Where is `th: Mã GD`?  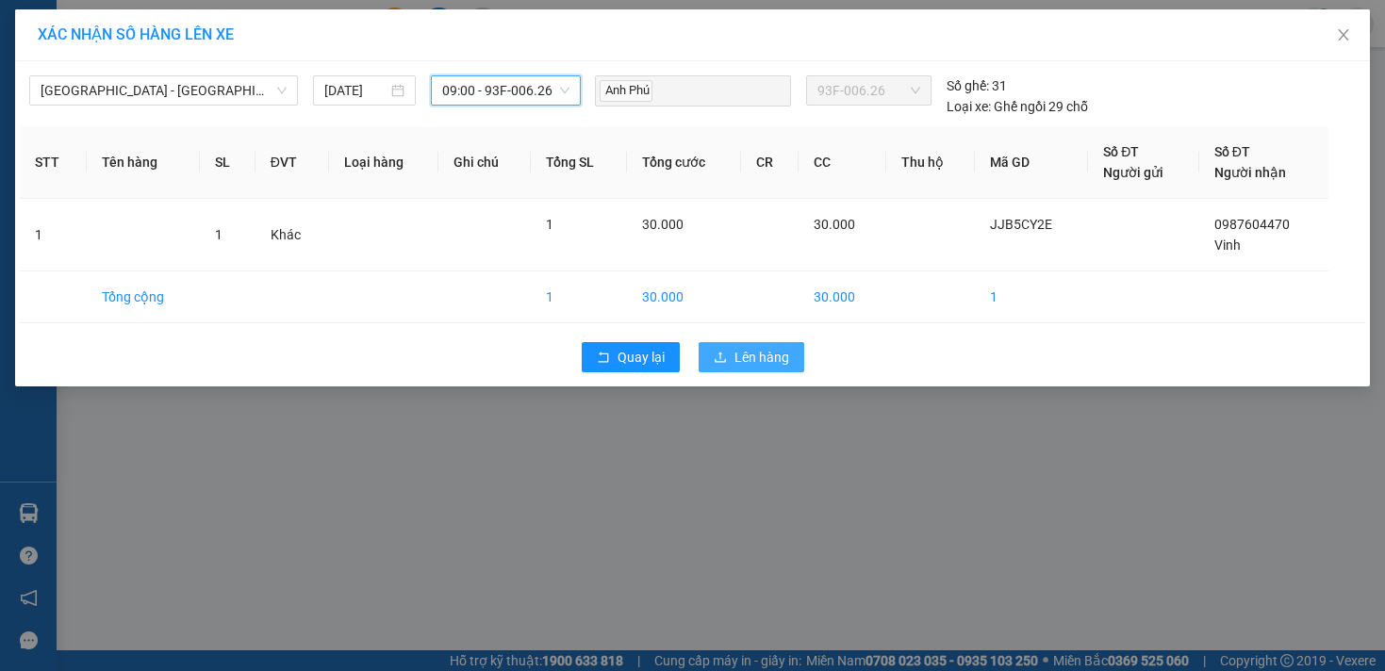
th: Mã GD is located at coordinates (1031, 162).